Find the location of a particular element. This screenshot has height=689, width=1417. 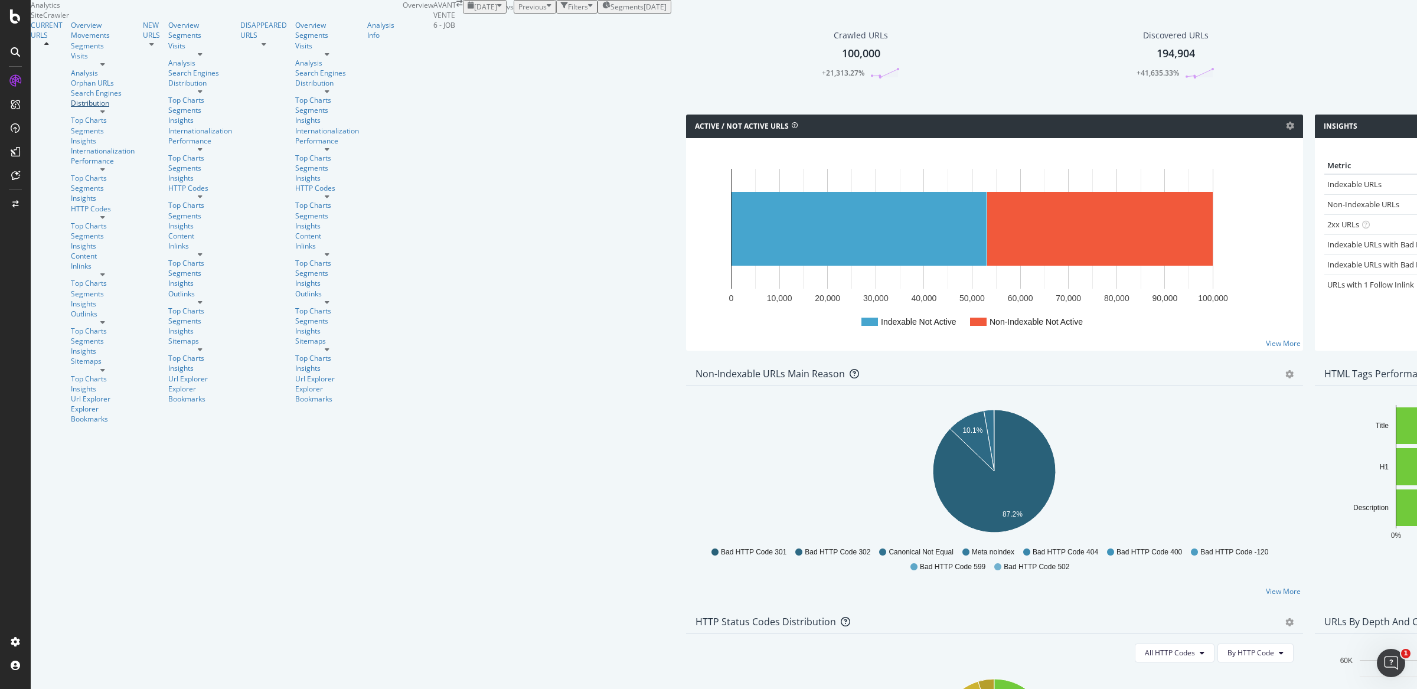

h4: Active / Not Active URLs is located at coordinates (741, 126).